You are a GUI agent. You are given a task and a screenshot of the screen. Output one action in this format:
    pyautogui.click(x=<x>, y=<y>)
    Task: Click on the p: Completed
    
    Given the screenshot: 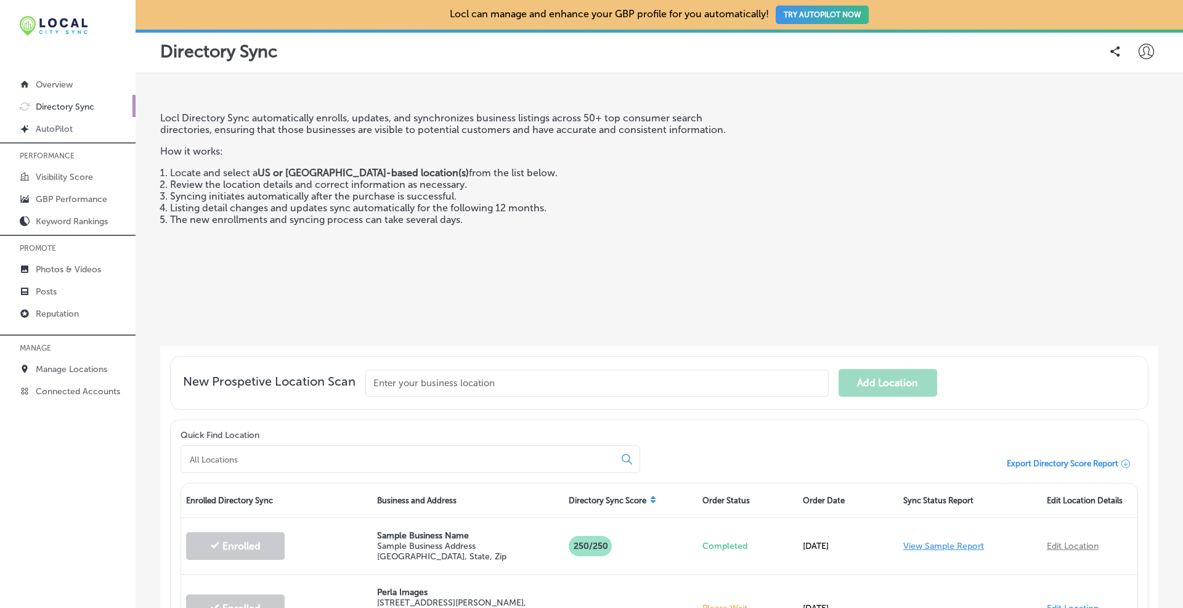 What is the action you would take?
    pyautogui.click(x=748, y=546)
    